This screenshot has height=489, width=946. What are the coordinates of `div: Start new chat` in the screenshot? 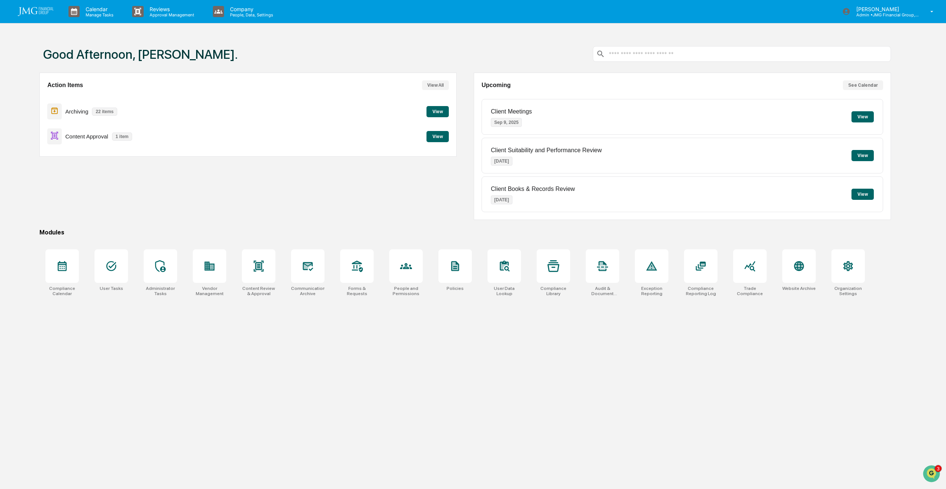 It's located at (78, 61).